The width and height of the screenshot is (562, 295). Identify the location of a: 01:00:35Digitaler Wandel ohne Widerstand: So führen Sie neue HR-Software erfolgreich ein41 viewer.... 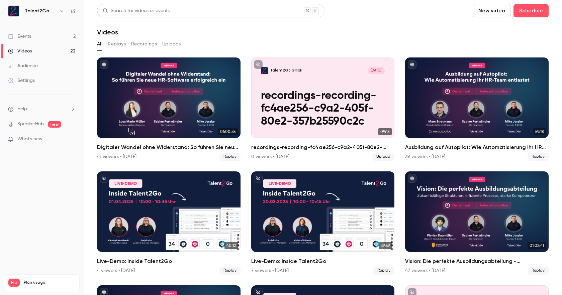
(168, 109).